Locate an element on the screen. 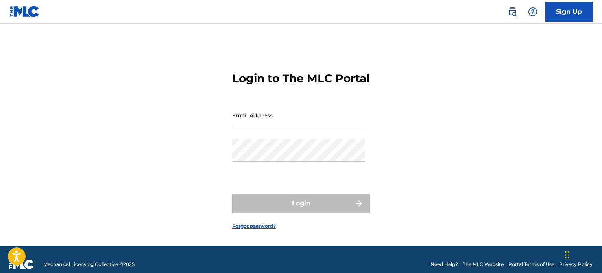 This screenshot has width=602, height=273. img: MLC Logo is located at coordinates (24, 11).